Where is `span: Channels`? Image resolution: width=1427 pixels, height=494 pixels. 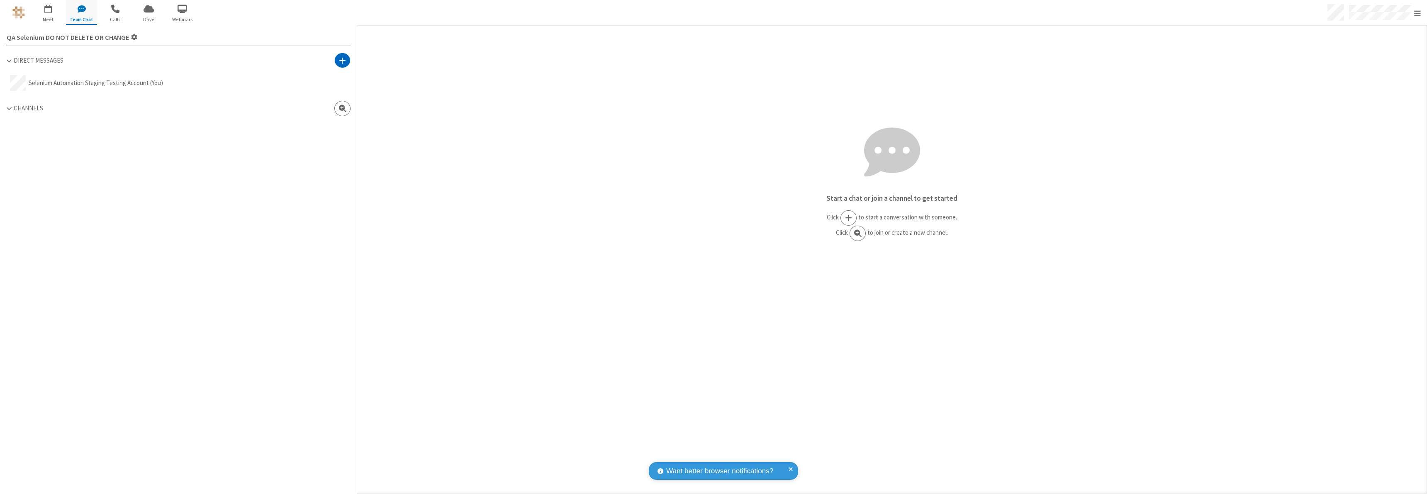 span: Channels is located at coordinates (28, 108).